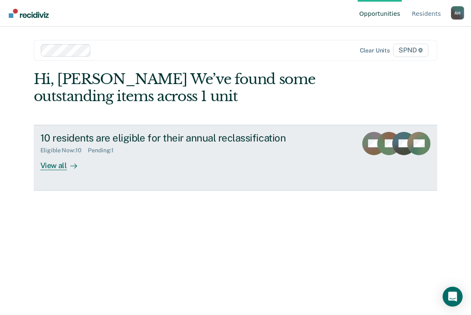 This screenshot has width=471, height=315. Describe the element at coordinates (375, 50) in the screenshot. I see `div: Clear units` at that location.